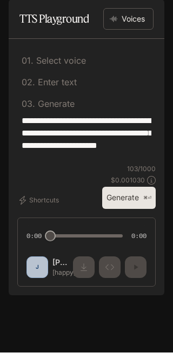 This screenshot has height=353, width=173. I want to click on p: 0 2 ., so click(28, 83).